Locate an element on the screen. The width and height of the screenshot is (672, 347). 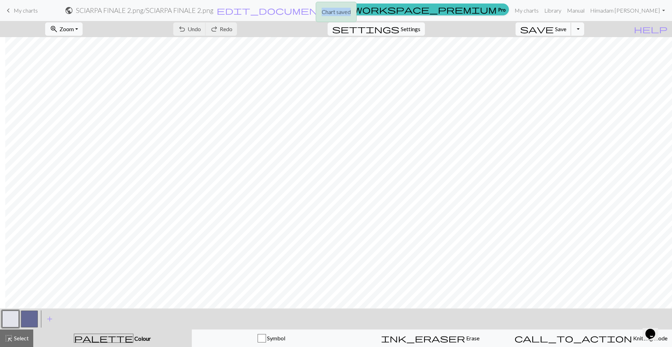
span: palette is located at coordinates (104, 338).